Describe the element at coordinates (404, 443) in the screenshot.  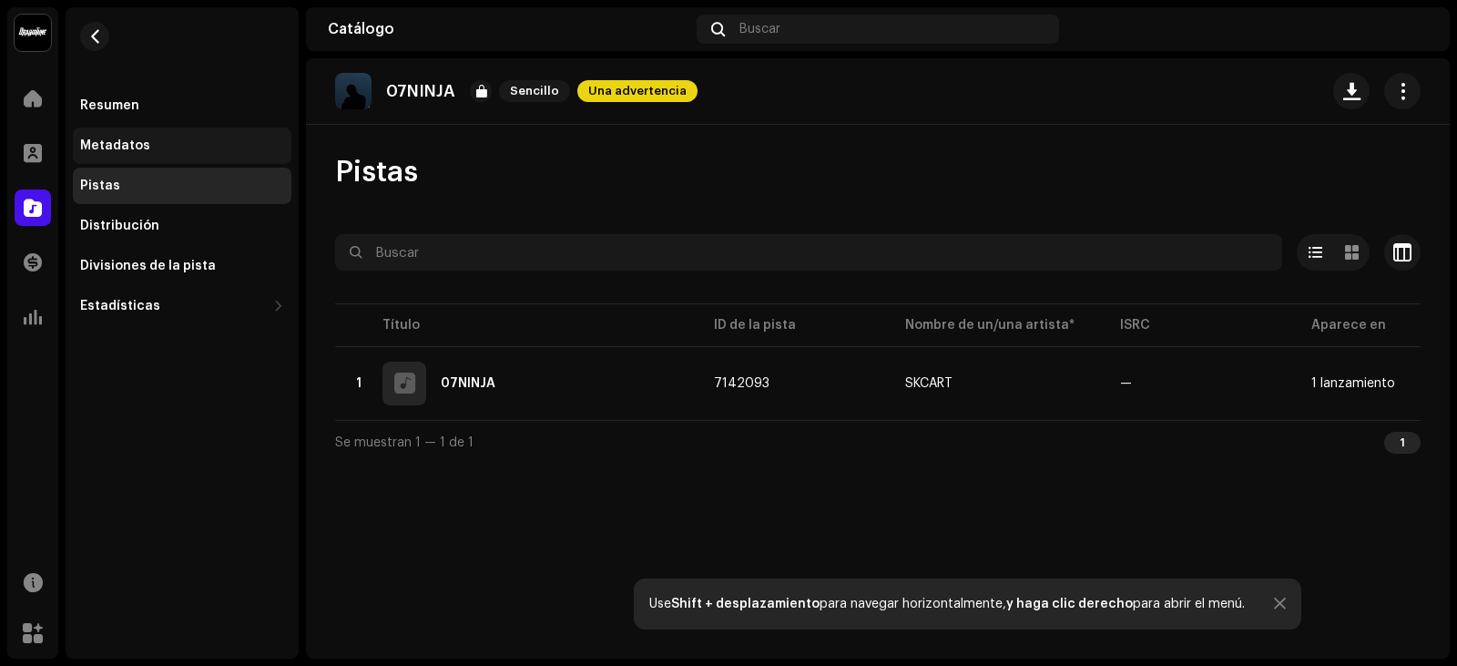
I see `span: Se muestran 1 — 1 de 1` at that location.